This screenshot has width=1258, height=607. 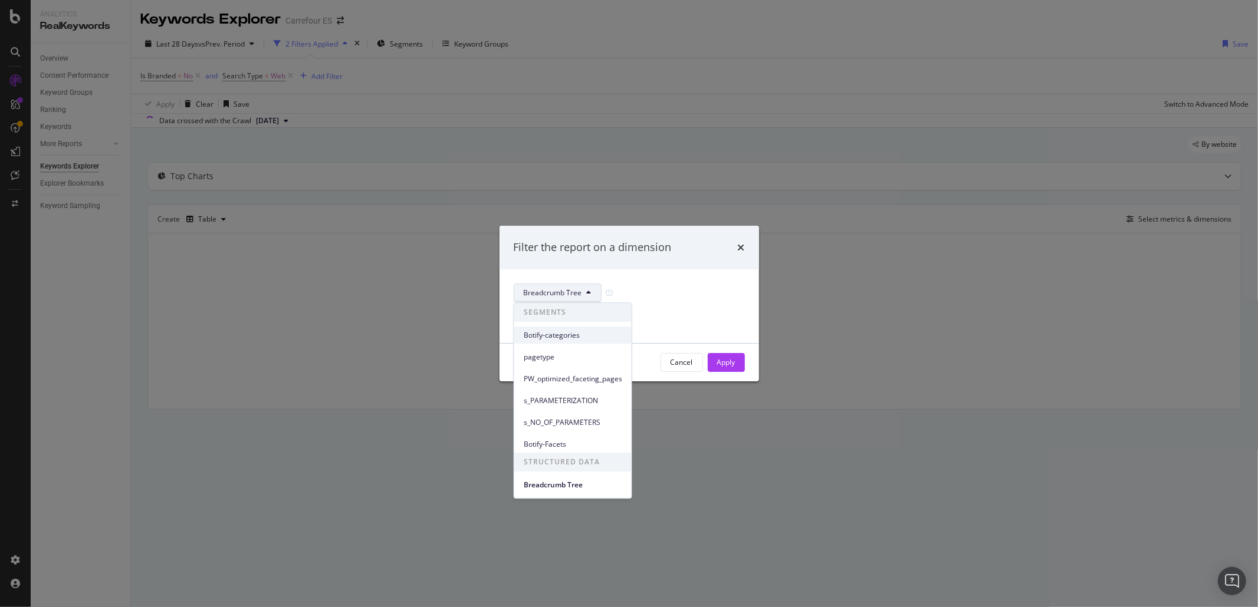 What do you see at coordinates (726, 362) in the screenshot?
I see `div: Apply` at bounding box center [726, 362].